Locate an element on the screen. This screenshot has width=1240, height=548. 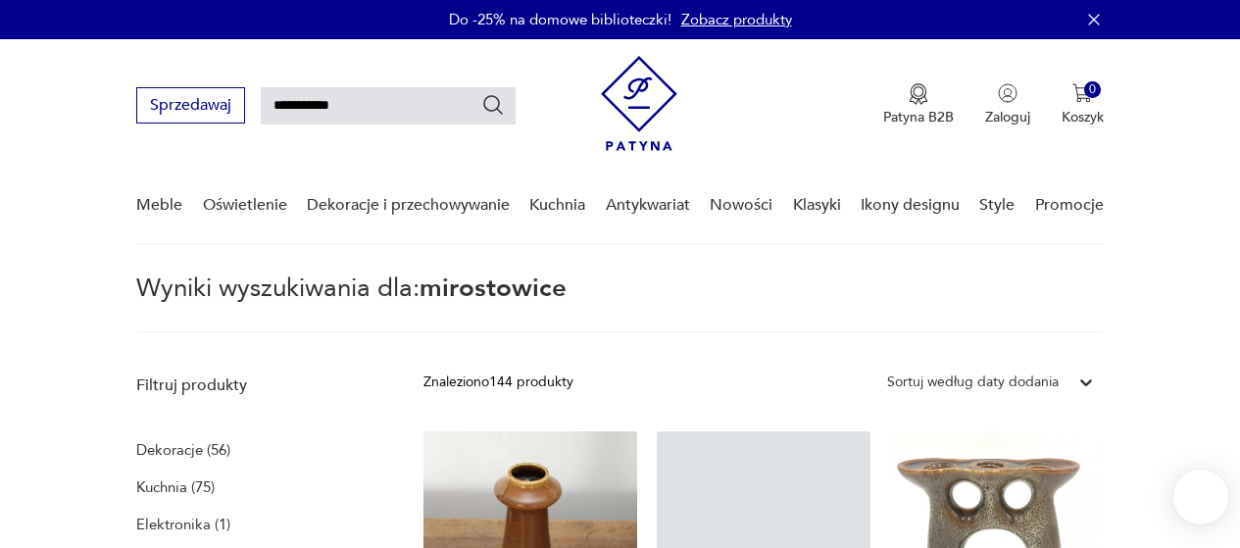
p: Filtruj produkty is located at coordinates (256, 385).